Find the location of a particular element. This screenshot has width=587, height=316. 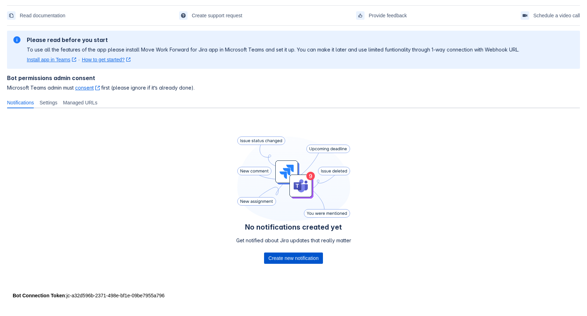

a: Create support request is located at coordinates (210, 16).